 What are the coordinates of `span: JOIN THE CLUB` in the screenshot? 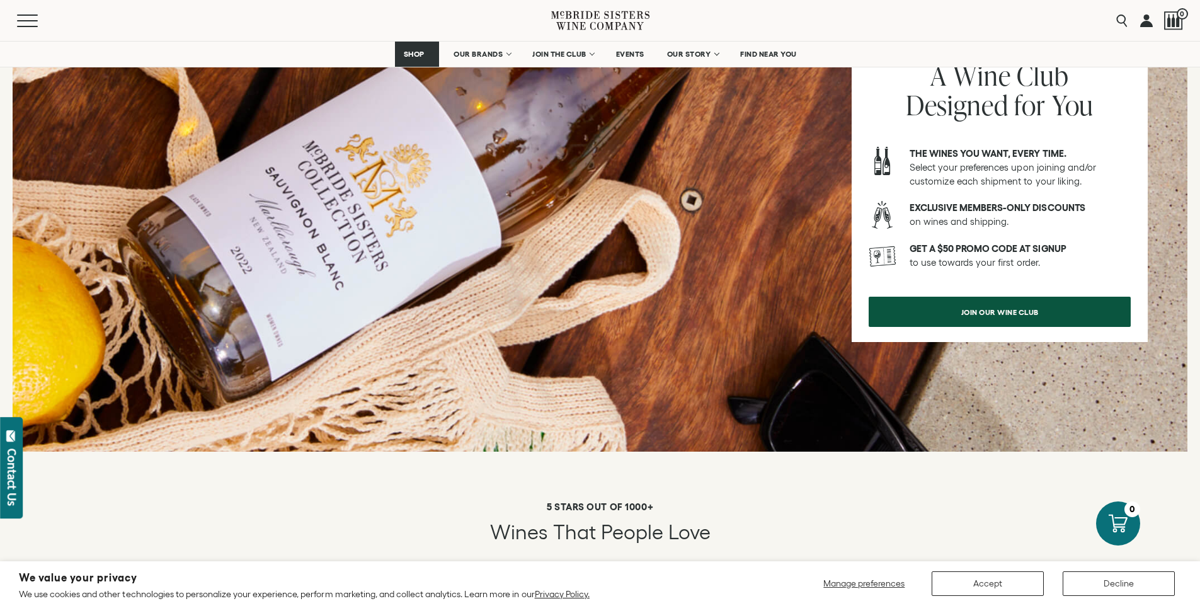 It's located at (559, 54).